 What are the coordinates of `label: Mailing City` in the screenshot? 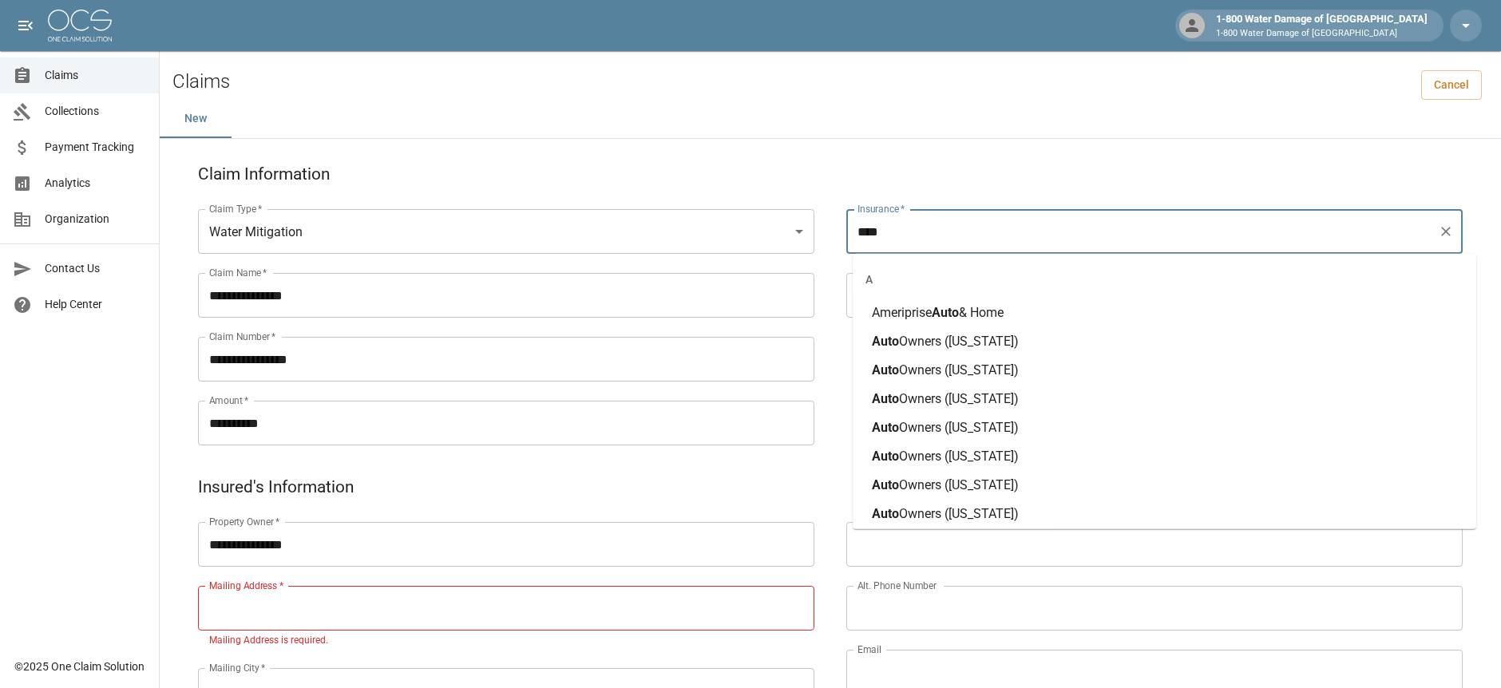 It's located at (237, 668).